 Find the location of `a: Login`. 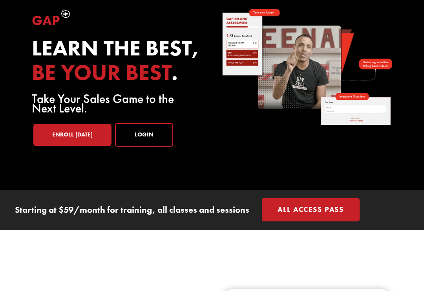

a: Login is located at coordinates (144, 135).